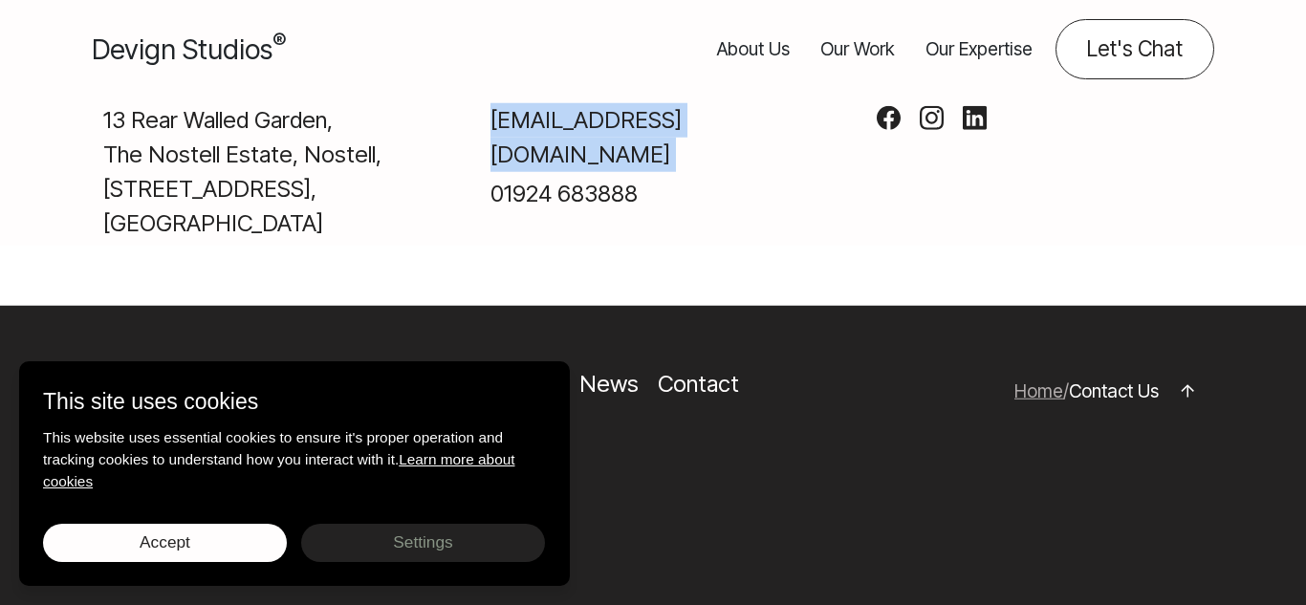 This screenshot has width=1306, height=605. I want to click on a: Contact us about your project, so click(1135, 49).